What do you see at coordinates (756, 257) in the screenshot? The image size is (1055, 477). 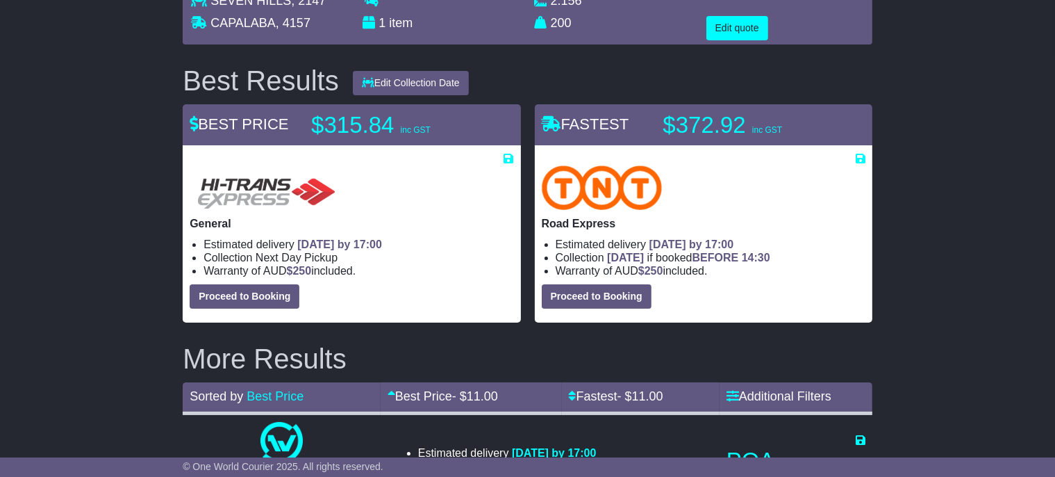 I see `span: 14:30` at bounding box center [756, 257].